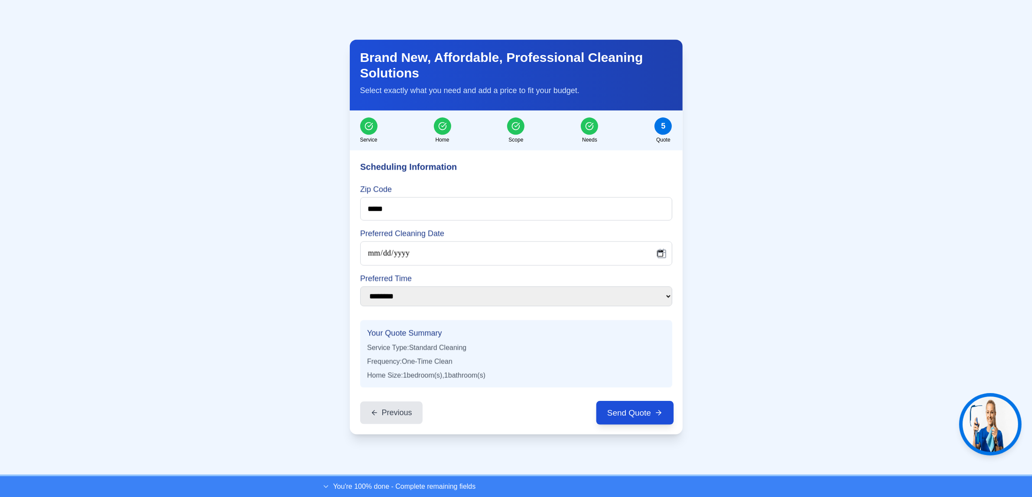 The width and height of the screenshot is (1032, 497). I want to click on span: Quote, so click(663, 140).